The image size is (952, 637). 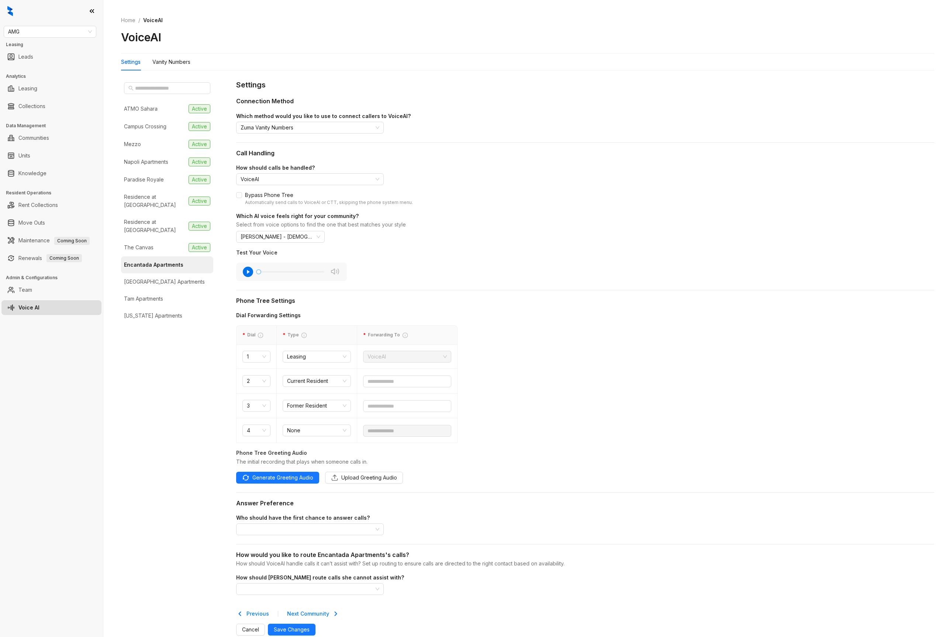 I want to click on li: Voice AI, so click(x=51, y=308).